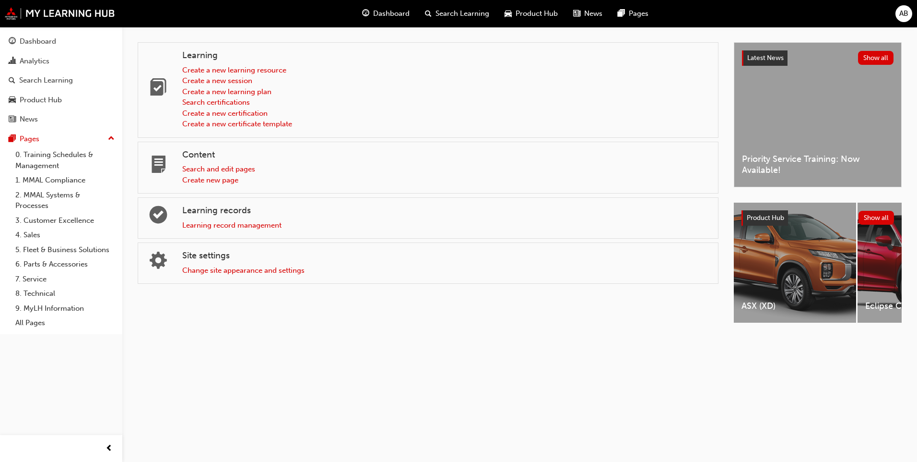 The width and height of the screenshot is (917, 462). What do you see at coordinates (61, 61) in the screenshot?
I see `a: Analytics` at bounding box center [61, 61].